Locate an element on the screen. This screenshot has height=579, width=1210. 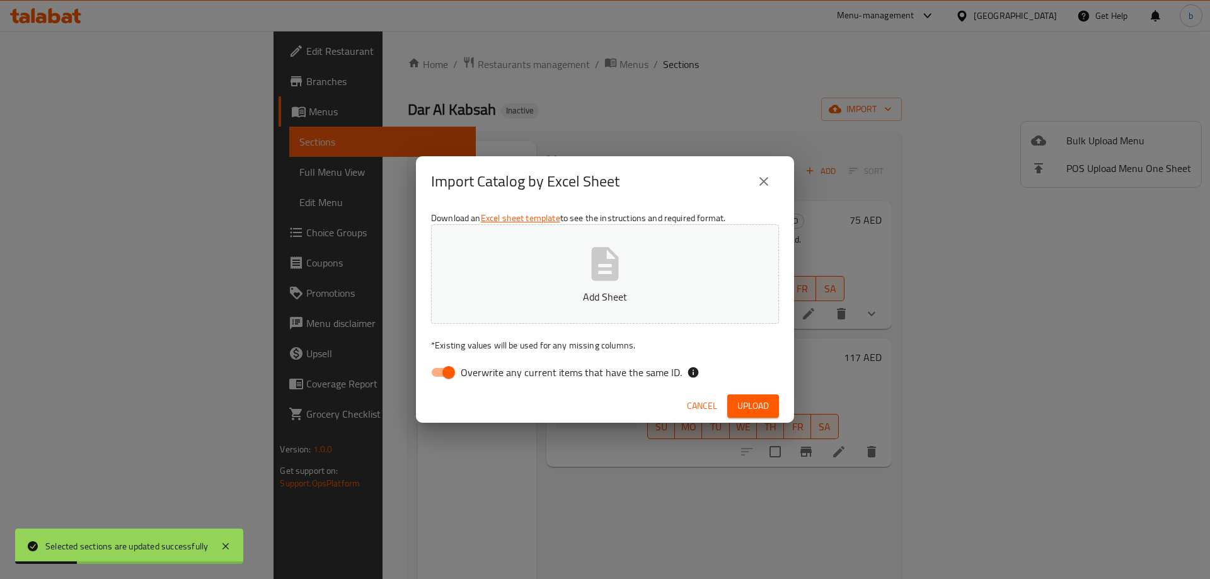
span: Overwrite any current items that have the same ID. is located at coordinates (571, 372).